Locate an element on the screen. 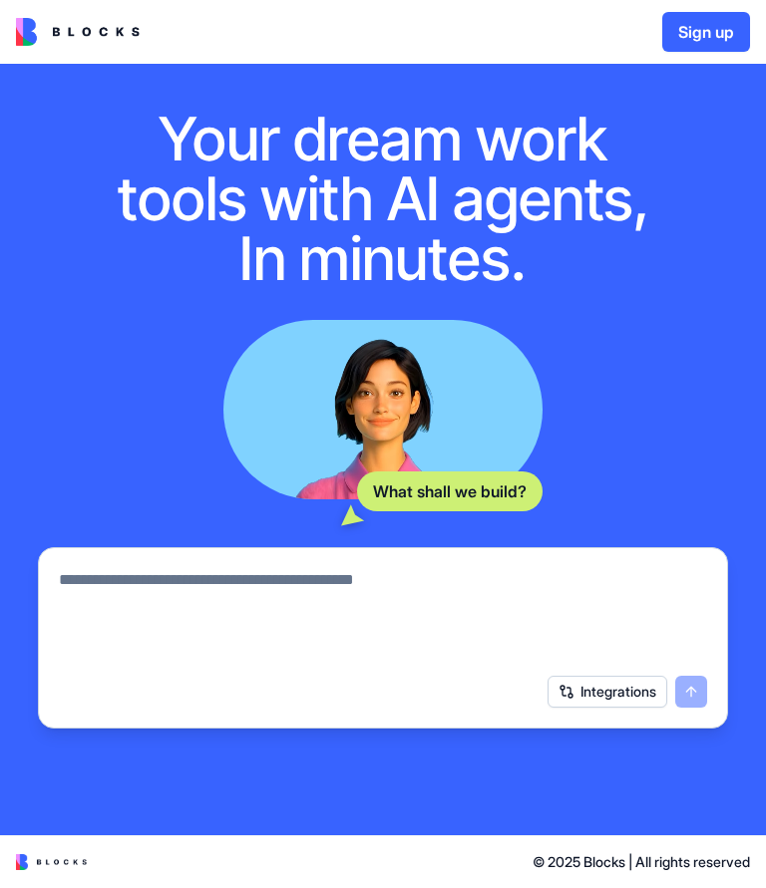  button: Integrations is located at coordinates (607, 692).